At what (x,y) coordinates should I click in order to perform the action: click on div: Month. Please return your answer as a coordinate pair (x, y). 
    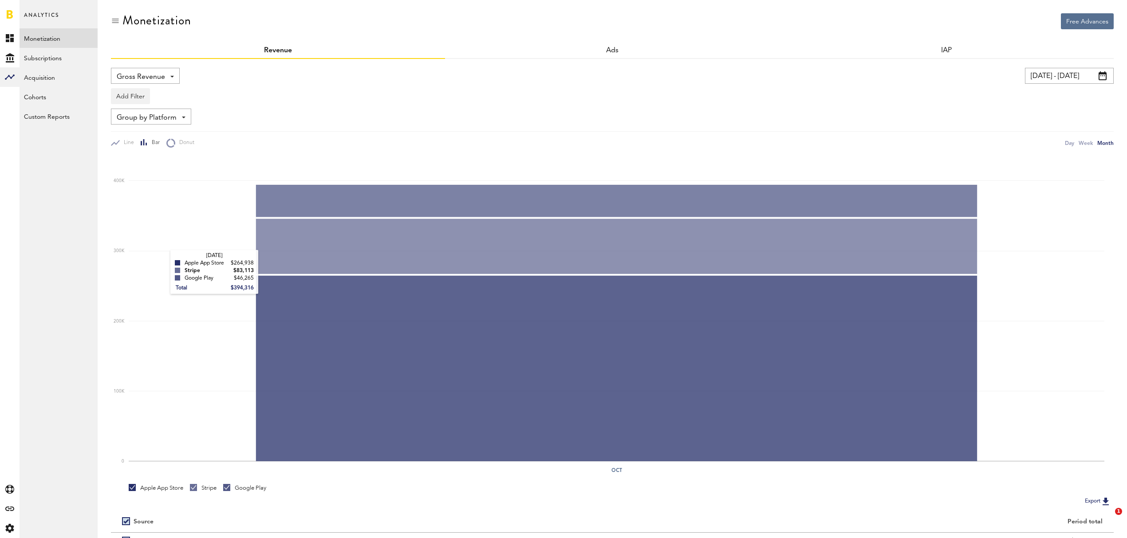
    Looking at the image, I should click on (1105, 143).